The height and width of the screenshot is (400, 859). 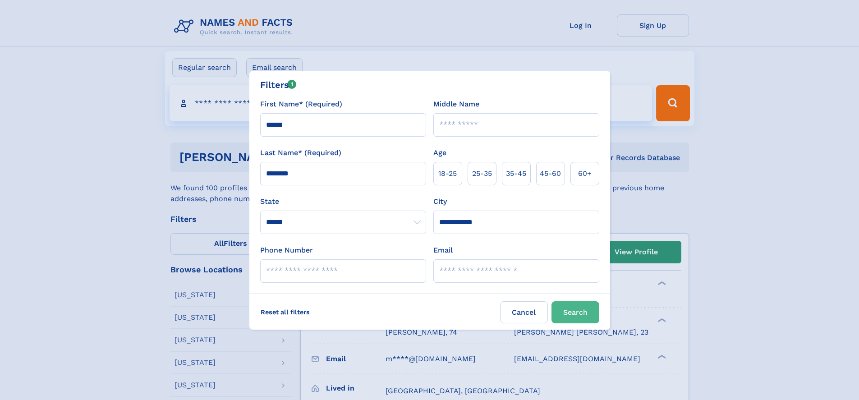 What do you see at coordinates (285, 312) in the screenshot?
I see `label: Reset all filters` at bounding box center [285, 312].